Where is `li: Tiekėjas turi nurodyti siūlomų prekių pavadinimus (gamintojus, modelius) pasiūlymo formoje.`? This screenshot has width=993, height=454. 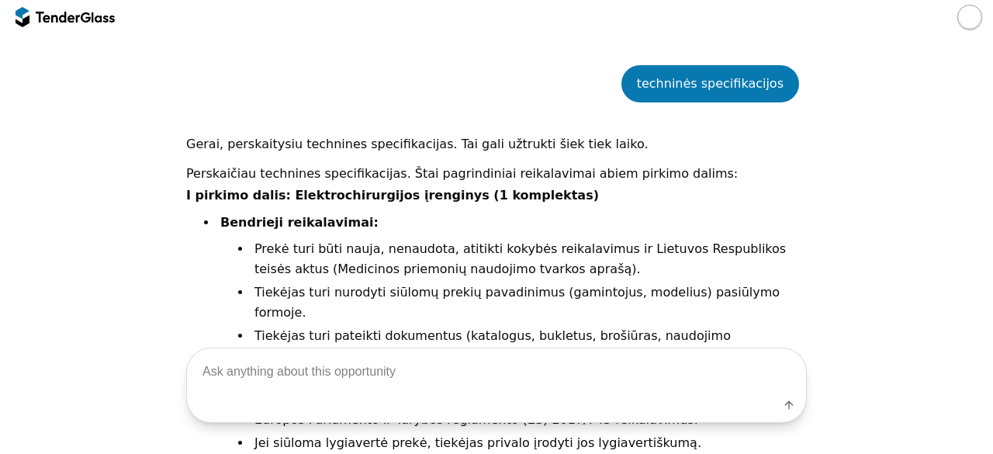 li: Tiekėjas turi nurodyti siūlomų prekių pavadinimus (gamintojus, modelius) pasiūlymo formoje. is located at coordinates (529, 303).